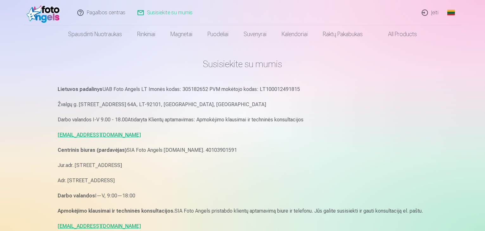 Image resolution: width=485 pixels, height=231 pixels. What do you see at coordinates (76, 196) in the screenshot?
I see `strong: Darbo valandos` at bounding box center [76, 196].